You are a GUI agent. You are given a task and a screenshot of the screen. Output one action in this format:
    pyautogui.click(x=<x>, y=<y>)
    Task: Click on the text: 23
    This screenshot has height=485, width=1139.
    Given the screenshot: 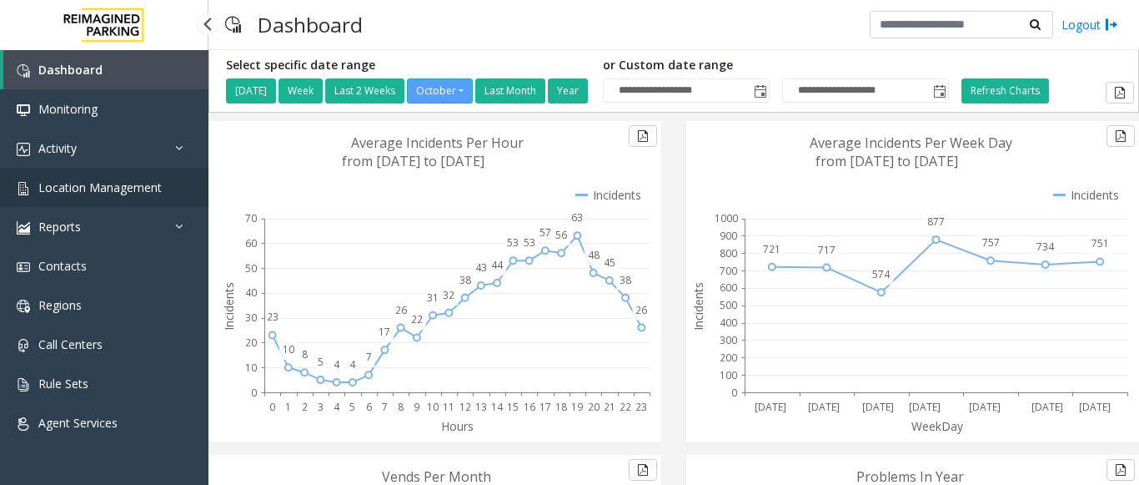 What is the action you would take?
    pyautogui.click(x=273, y=316)
    